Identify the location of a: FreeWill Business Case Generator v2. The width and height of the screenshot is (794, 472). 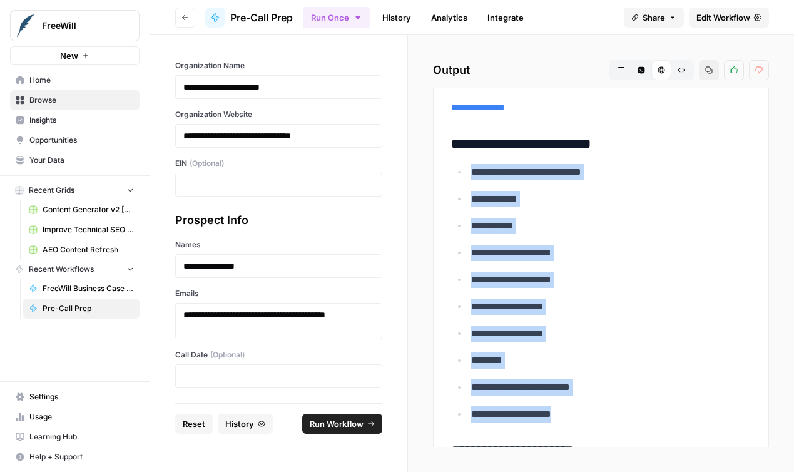
(81, 288).